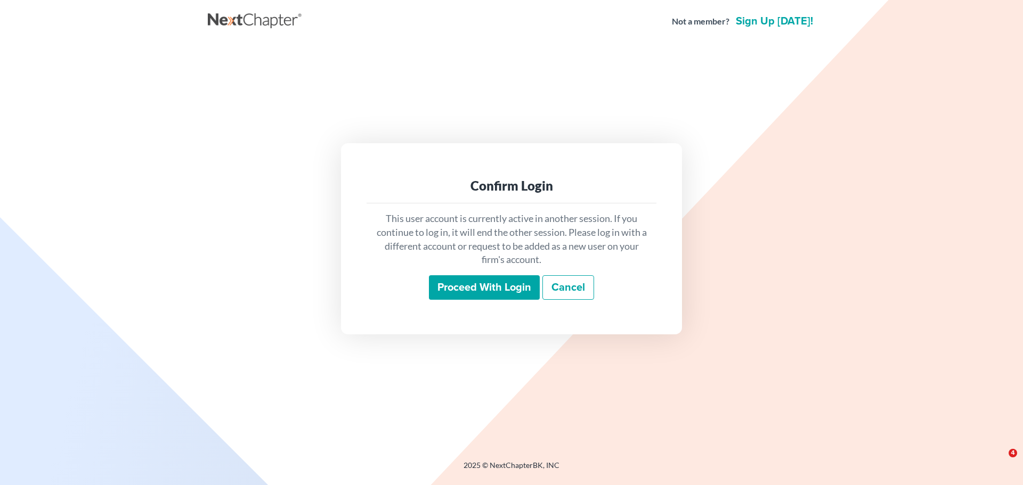 The height and width of the screenshot is (485, 1023). Describe the element at coordinates (1012, 453) in the screenshot. I see `span: 4` at that location.